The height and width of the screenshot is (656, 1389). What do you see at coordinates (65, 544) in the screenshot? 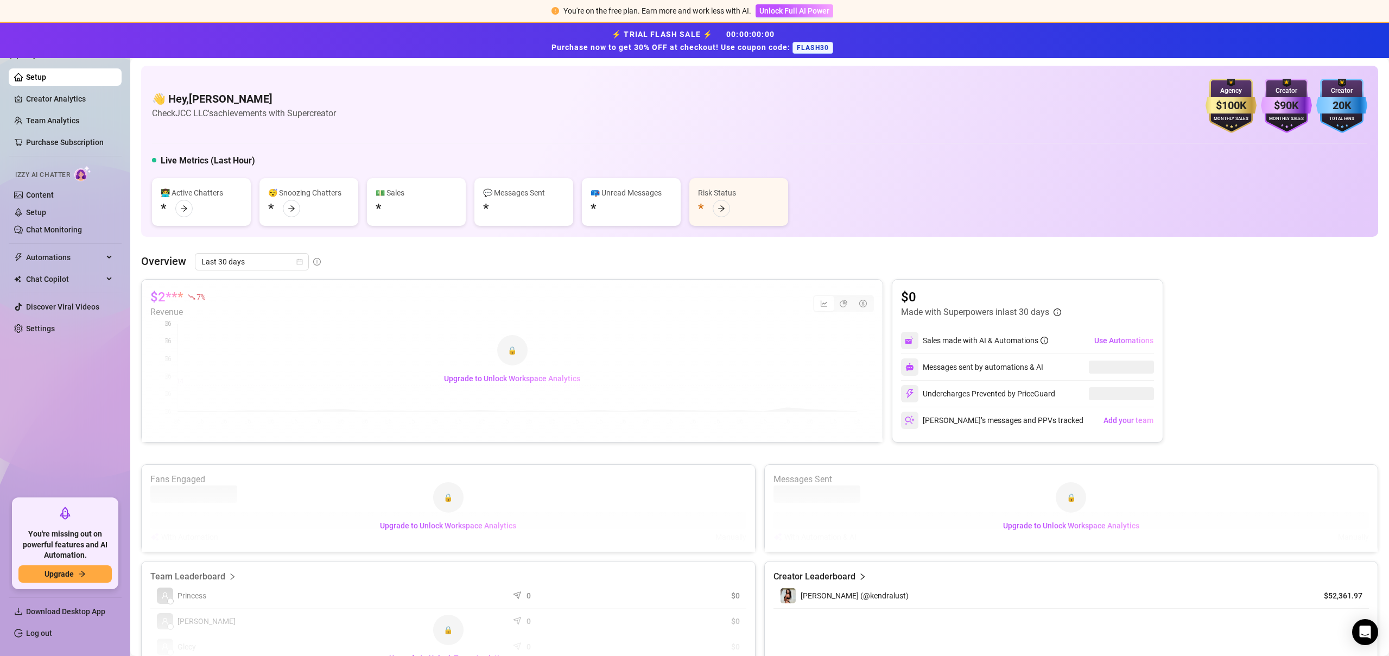
I see `span: You're missing out on powerful features and AI Automation.` at bounding box center [65, 544].